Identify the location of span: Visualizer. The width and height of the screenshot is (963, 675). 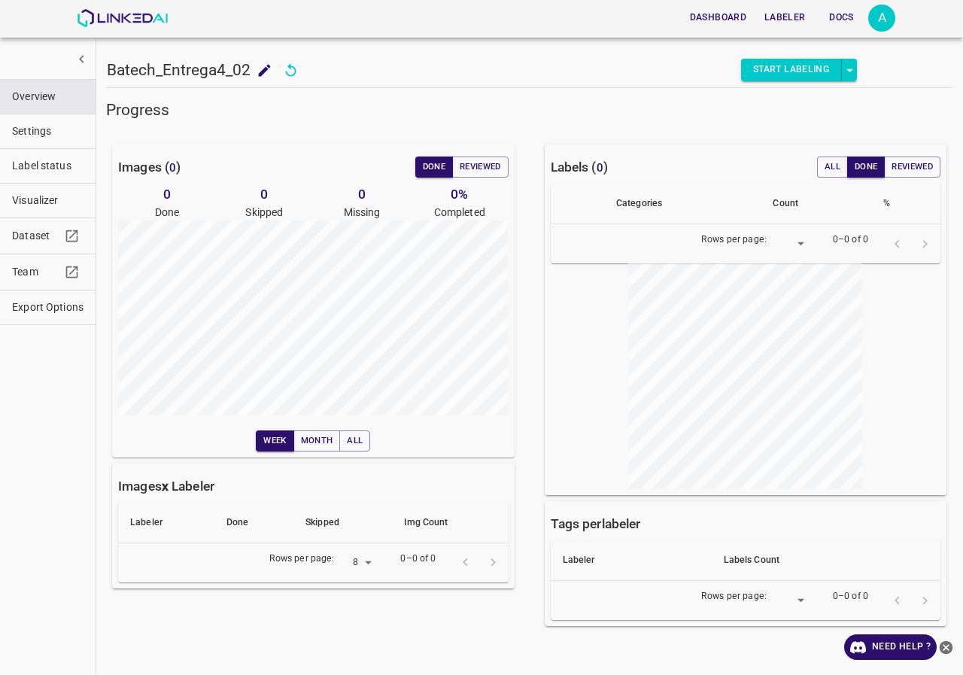
(47, 200).